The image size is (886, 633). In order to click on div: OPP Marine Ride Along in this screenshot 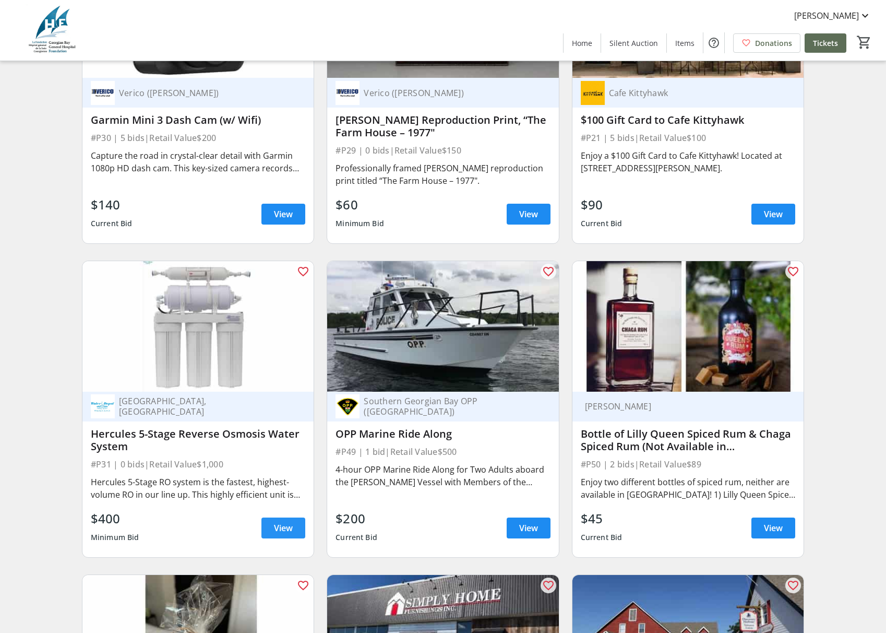, I will do `click(443, 434)`.